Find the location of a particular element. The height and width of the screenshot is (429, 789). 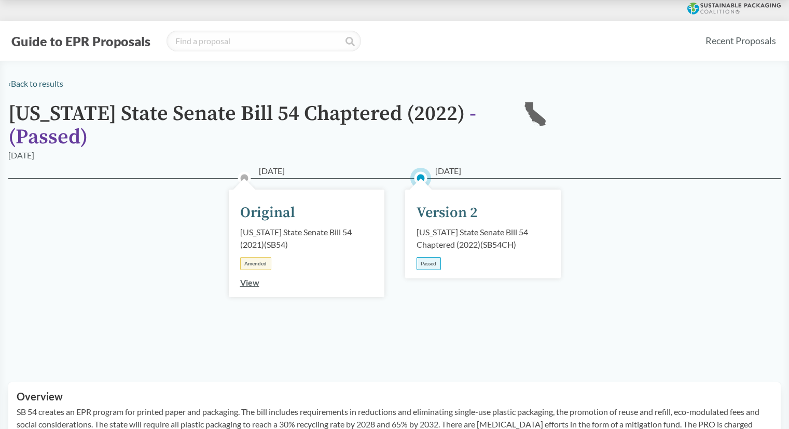

div: Version 2 is located at coordinates (447, 213).